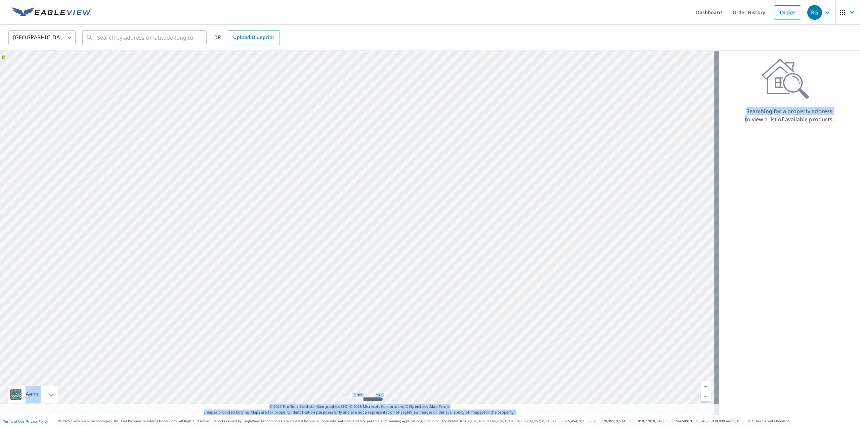 This screenshot has width=860, height=427. Describe the element at coordinates (145, 38) in the screenshot. I see `input: Search by address or latitude-longitude` at that location.